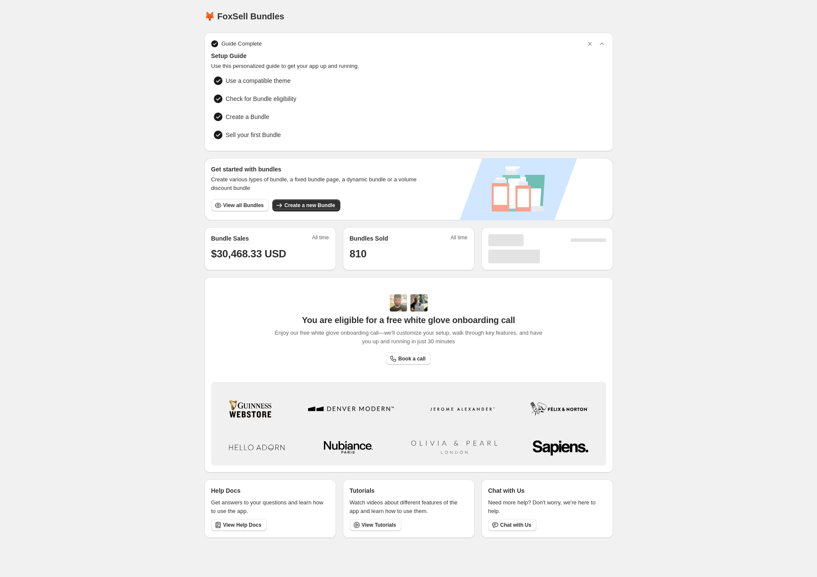 Image resolution: width=817 pixels, height=577 pixels. I want to click on span: Check for Bundle eligibility, so click(261, 99).